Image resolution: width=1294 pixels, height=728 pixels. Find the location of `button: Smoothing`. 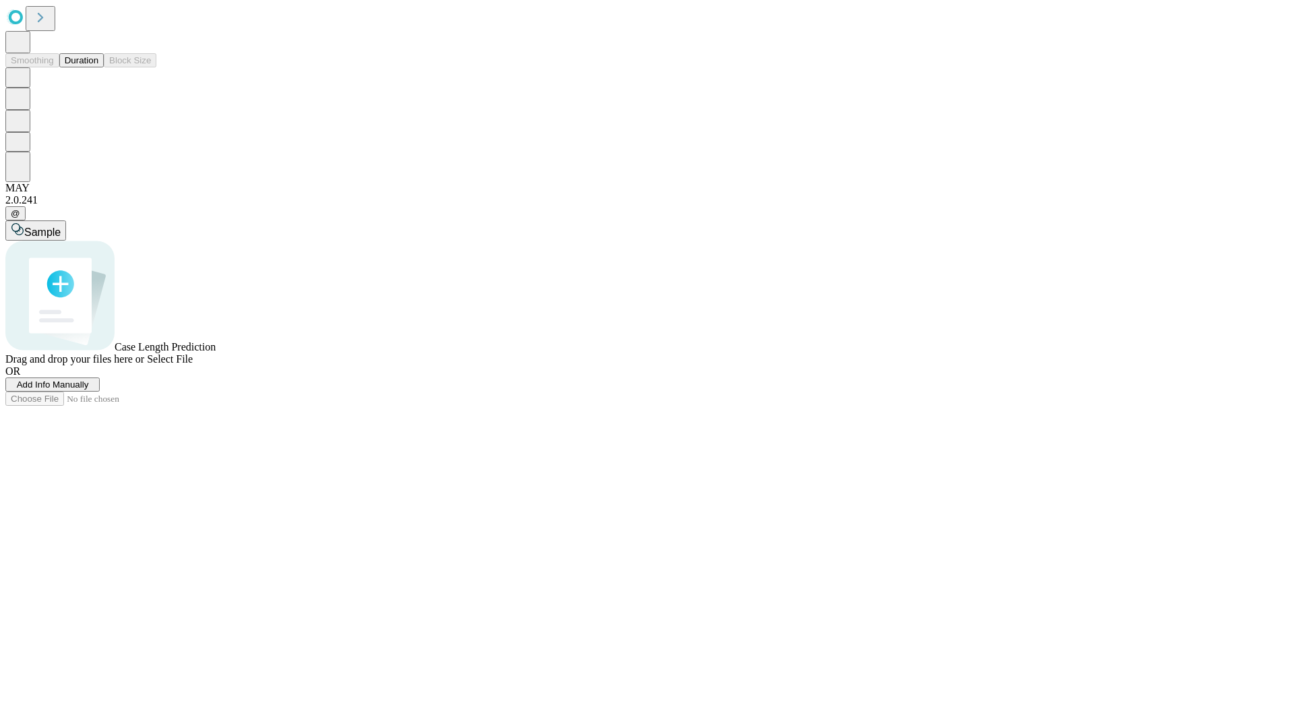

button: Smoothing is located at coordinates (32, 60).